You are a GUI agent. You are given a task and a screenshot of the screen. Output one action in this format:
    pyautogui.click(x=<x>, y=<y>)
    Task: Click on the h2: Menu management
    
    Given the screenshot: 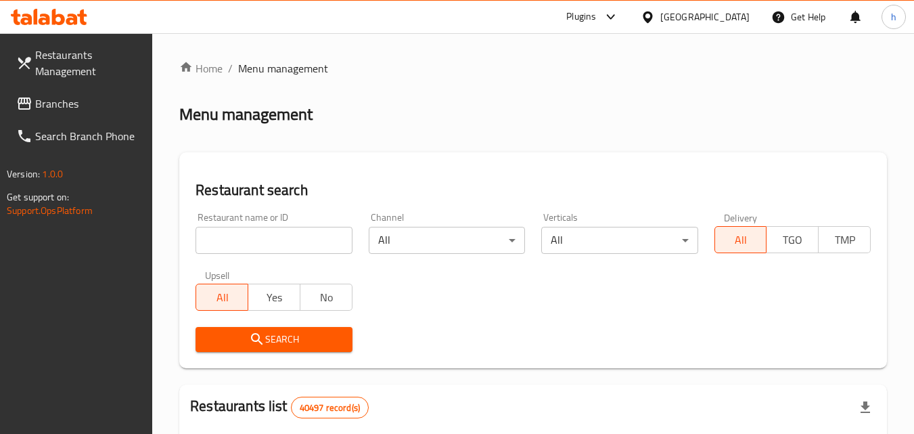 What is the action you would take?
    pyautogui.click(x=246, y=114)
    